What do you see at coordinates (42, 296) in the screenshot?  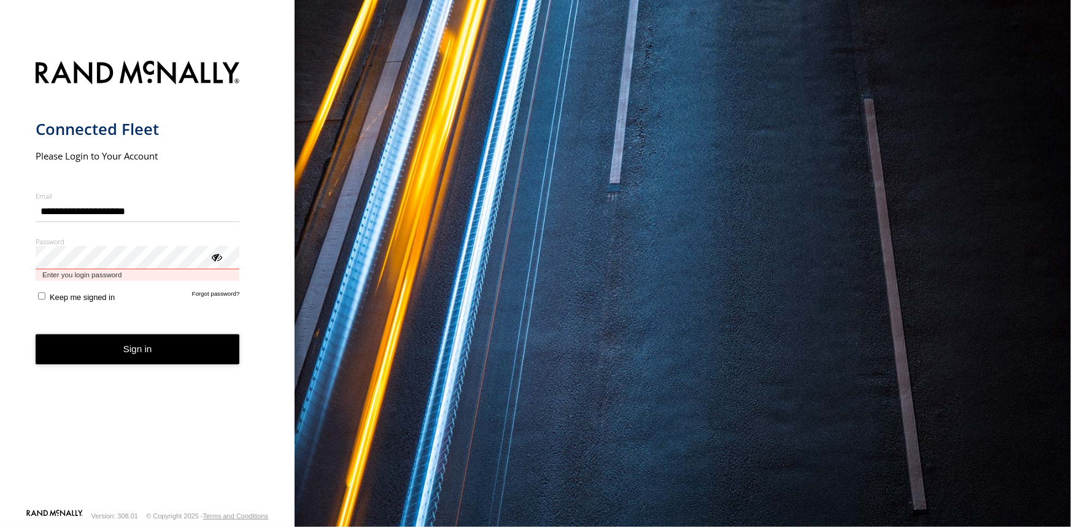 I see `input: Keep me signed in` at bounding box center [42, 296].